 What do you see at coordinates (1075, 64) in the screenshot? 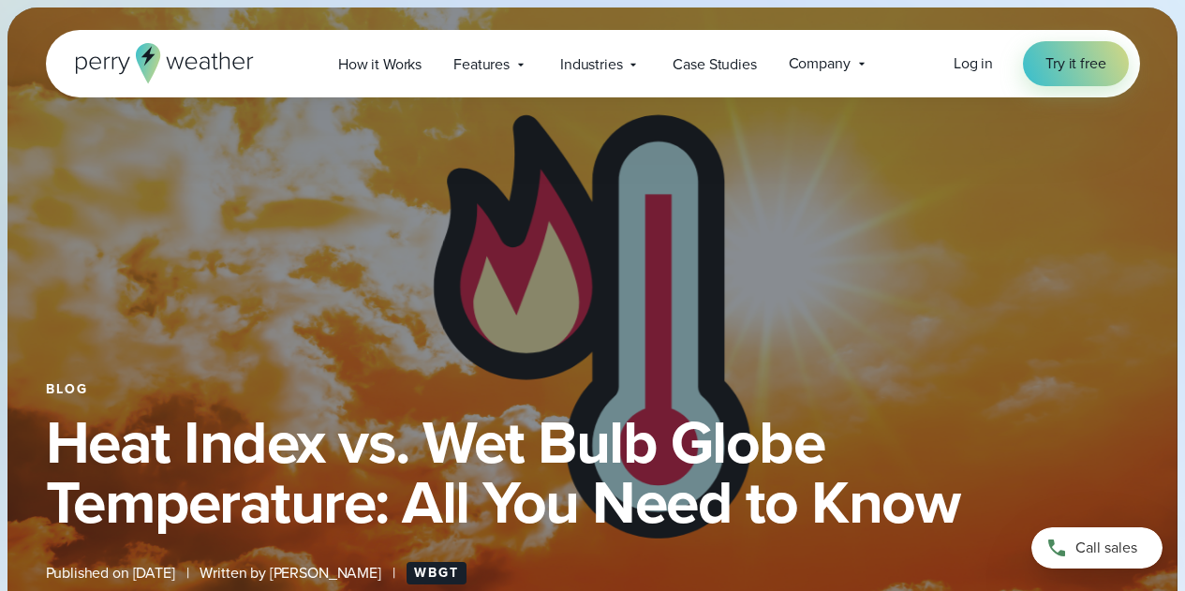
I see `a: Try it free` at bounding box center [1075, 64].